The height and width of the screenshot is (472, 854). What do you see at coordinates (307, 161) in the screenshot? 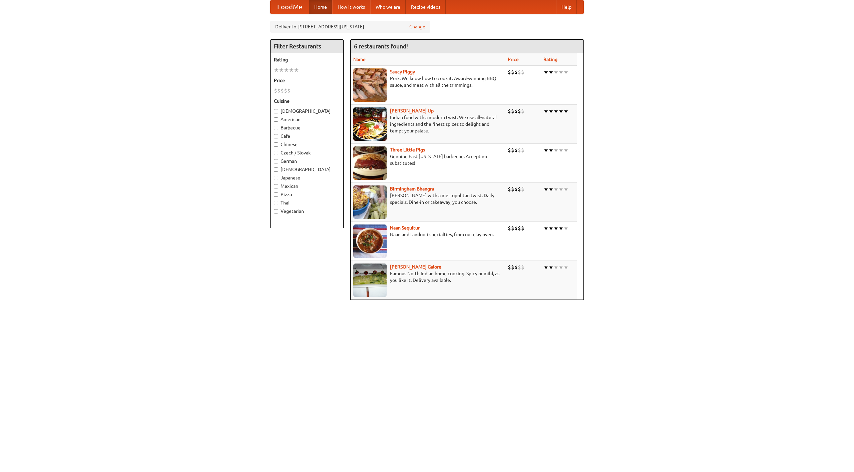
I see `label: German` at bounding box center [307, 161].